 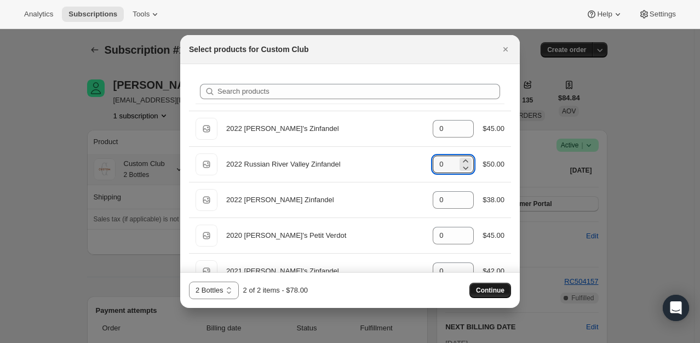 I want to click on button: Analytics, so click(x=38, y=14).